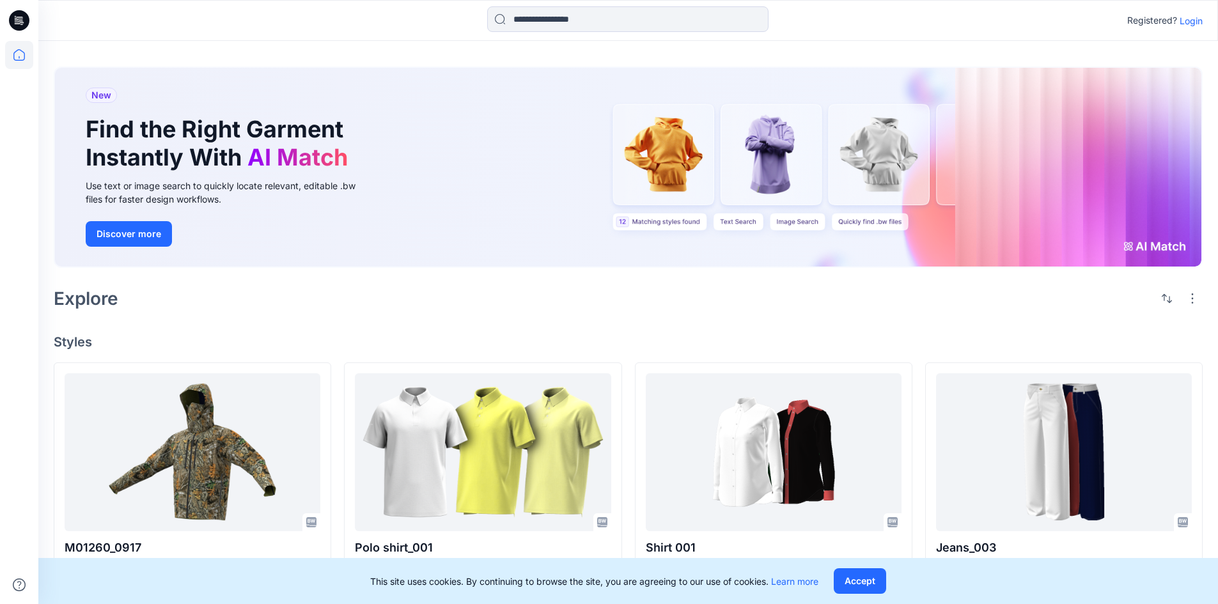 This screenshot has width=1218, height=604. What do you see at coordinates (229, 192) in the screenshot?
I see `div: Use text or image search to quickly locate relevant, editable .bw files for faster design workflows.` at bounding box center [229, 192].